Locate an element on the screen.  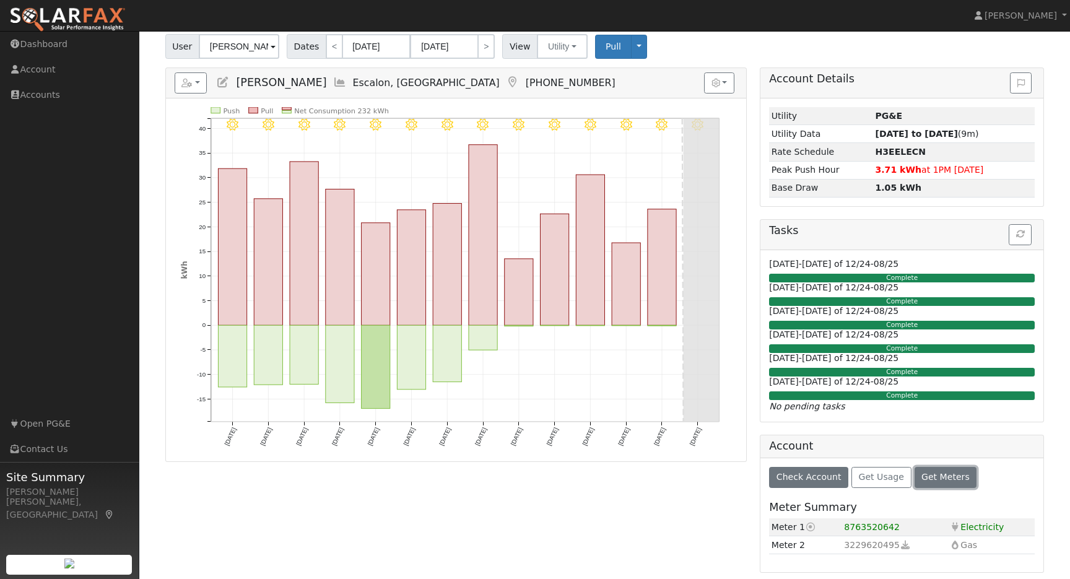
i: 8/17 - Clear is located at coordinates (339, 124).